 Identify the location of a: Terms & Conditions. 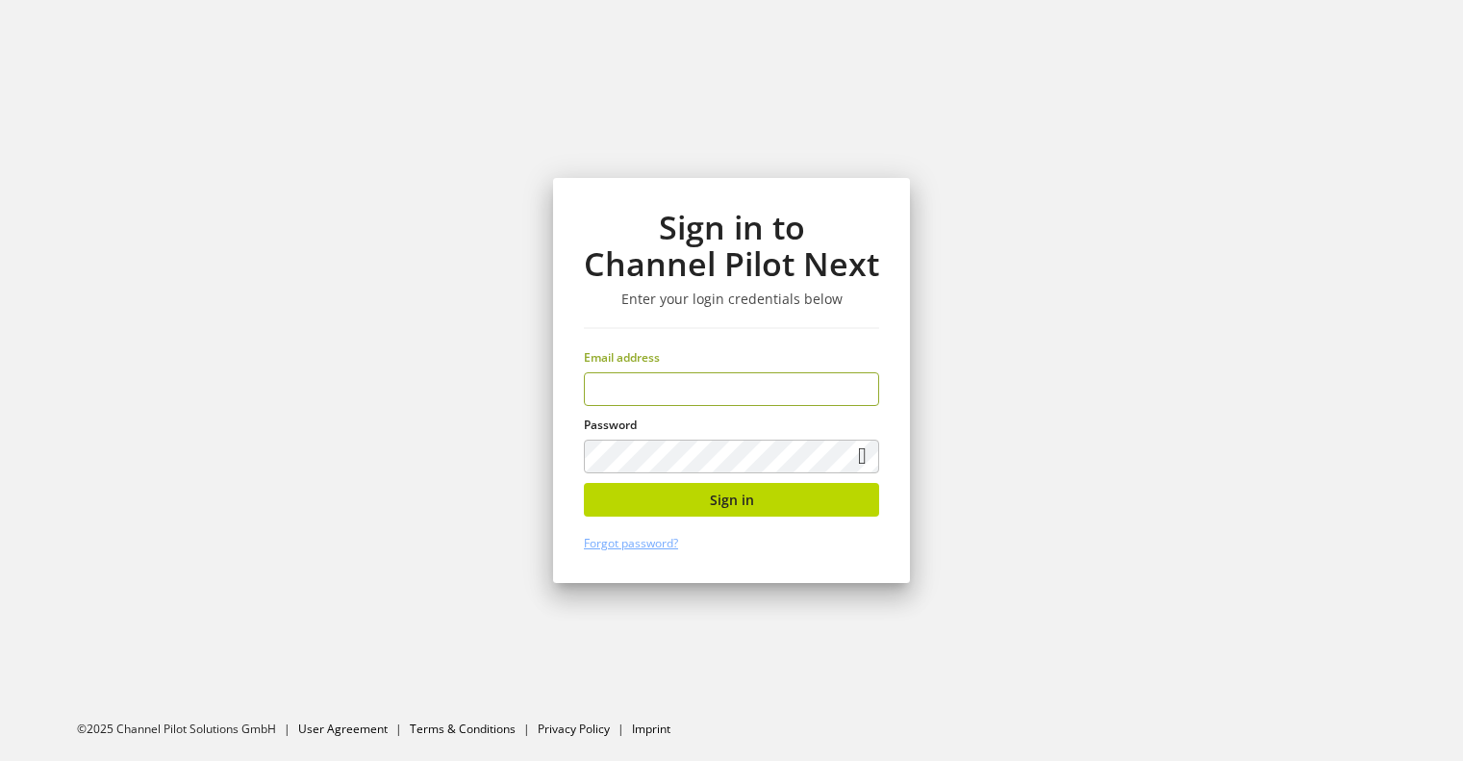
(463, 728).